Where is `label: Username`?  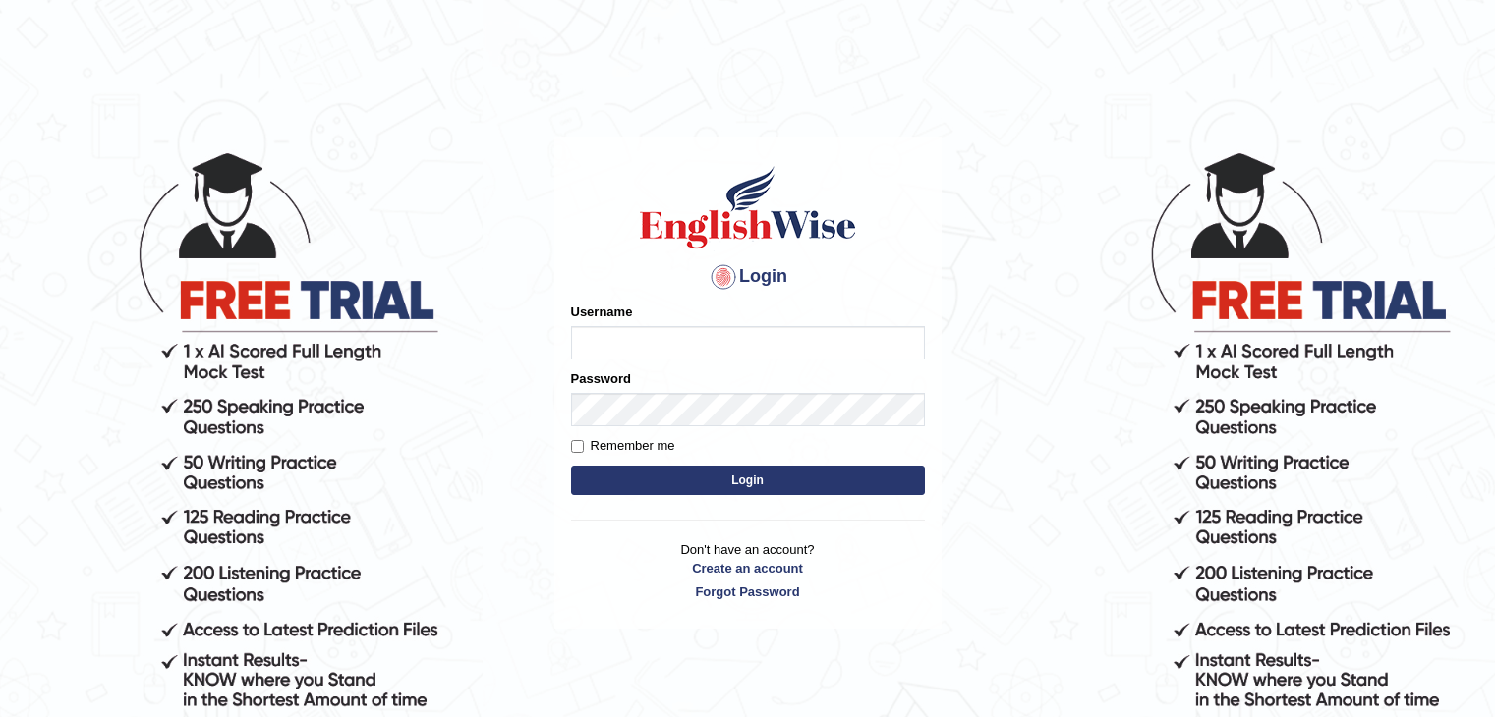 label: Username is located at coordinates (601, 312).